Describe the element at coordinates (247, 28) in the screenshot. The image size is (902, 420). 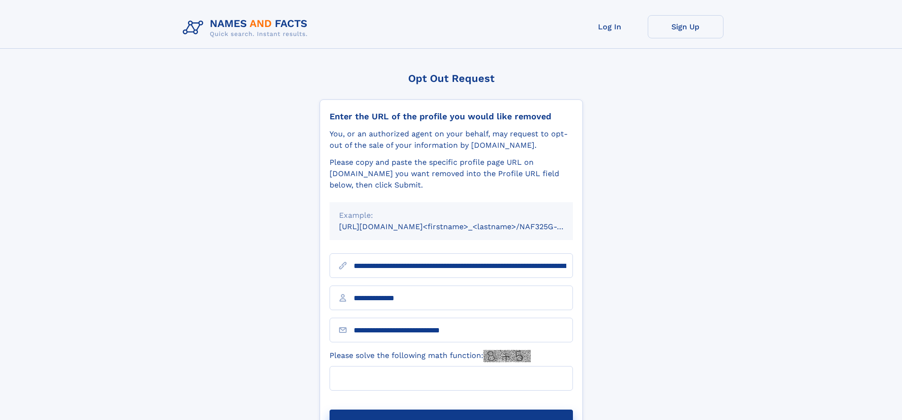
I see `img: Logo Names and Facts` at that location.